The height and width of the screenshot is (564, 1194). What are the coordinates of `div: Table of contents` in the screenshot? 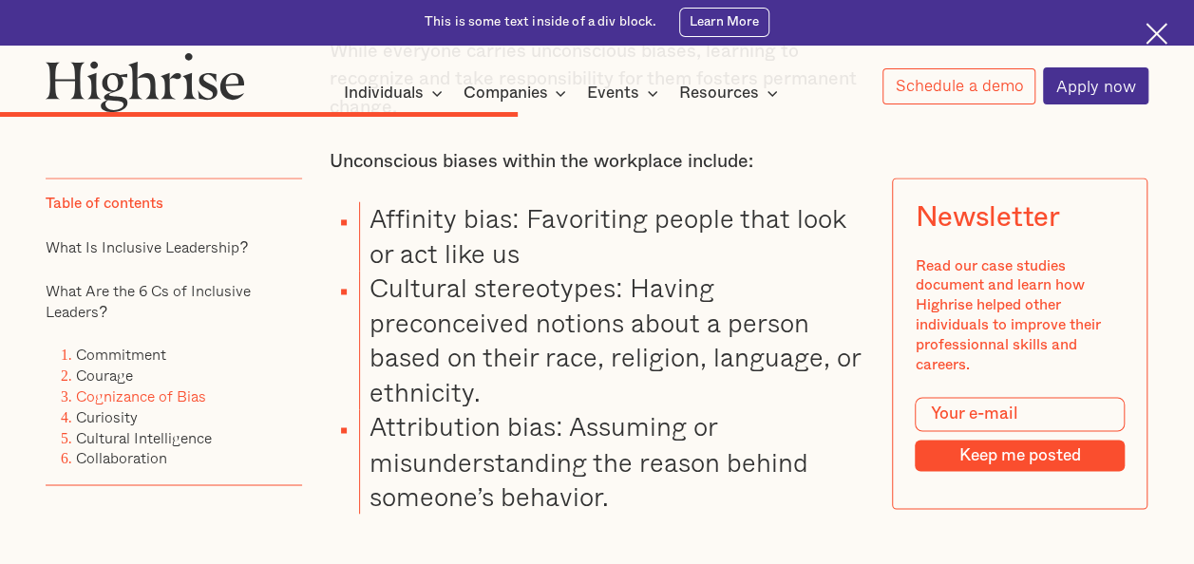 It's located at (104, 204).